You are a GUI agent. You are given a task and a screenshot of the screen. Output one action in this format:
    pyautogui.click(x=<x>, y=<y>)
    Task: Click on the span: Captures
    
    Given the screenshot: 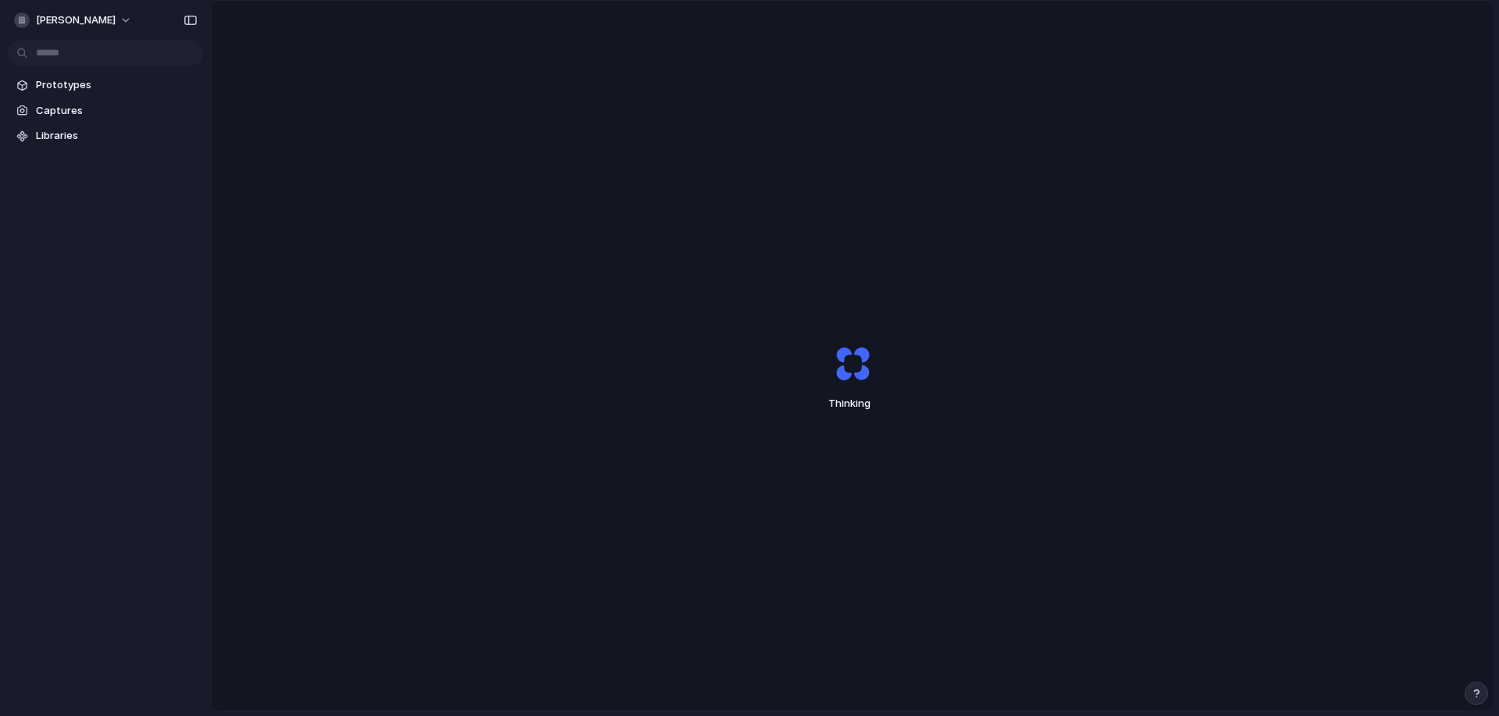 What is the action you would take?
    pyautogui.click(x=116, y=111)
    